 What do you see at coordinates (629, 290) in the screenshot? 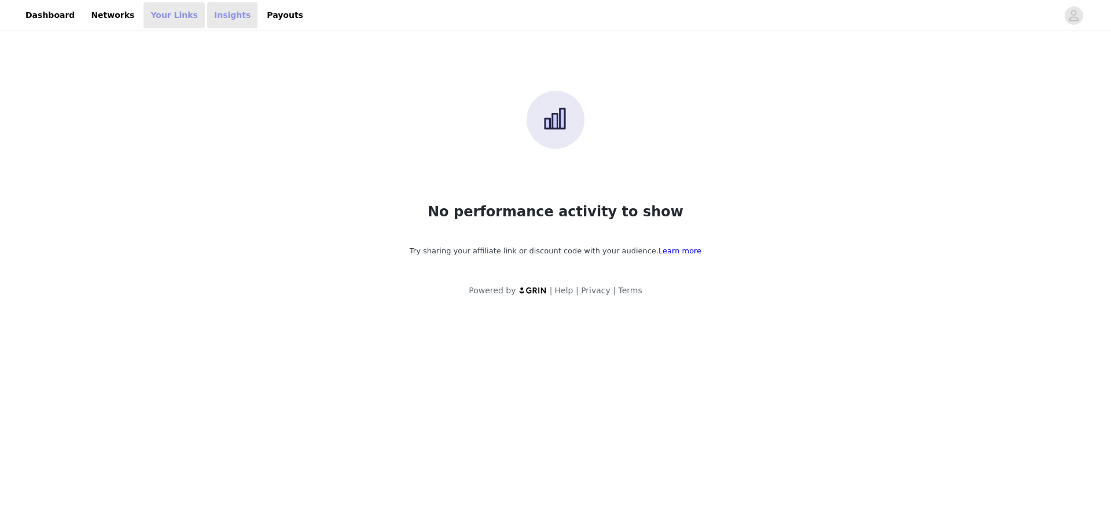
I see `a: Terms` at bounding box center [629, 290].